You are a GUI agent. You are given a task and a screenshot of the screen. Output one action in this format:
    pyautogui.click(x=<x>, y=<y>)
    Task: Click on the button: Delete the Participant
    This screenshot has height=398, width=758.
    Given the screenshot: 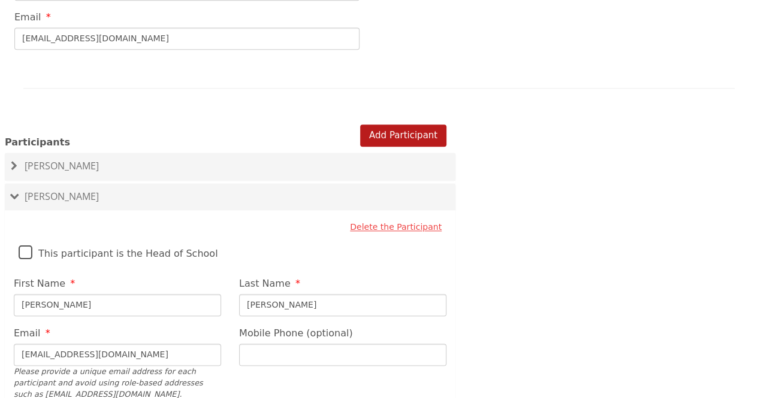 What is the action you would take?
    pyautogui.click(x=395, y=227)
    